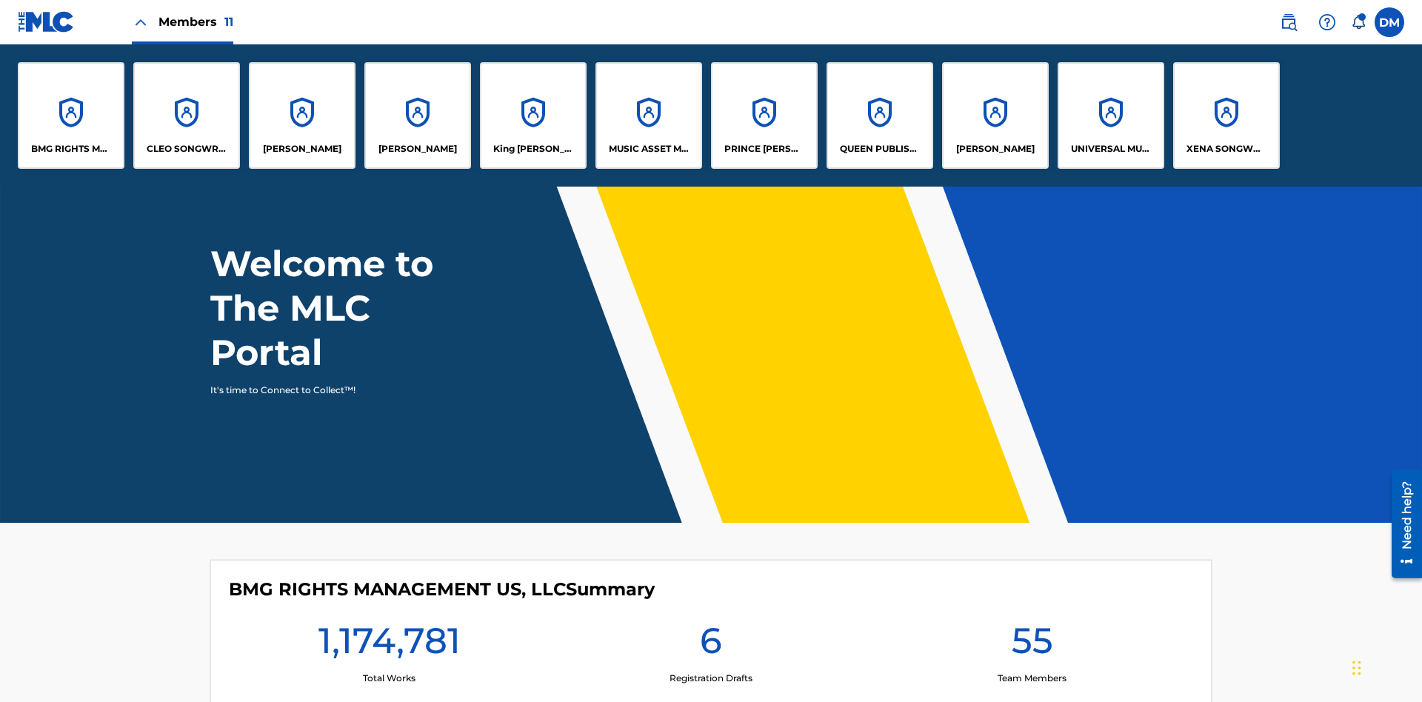 Image resolution: width=1422 pixels, height=702 pixels. Describe the element at coordinates (1032, 645) in the screenshot. I see `h1: 55` at that location.